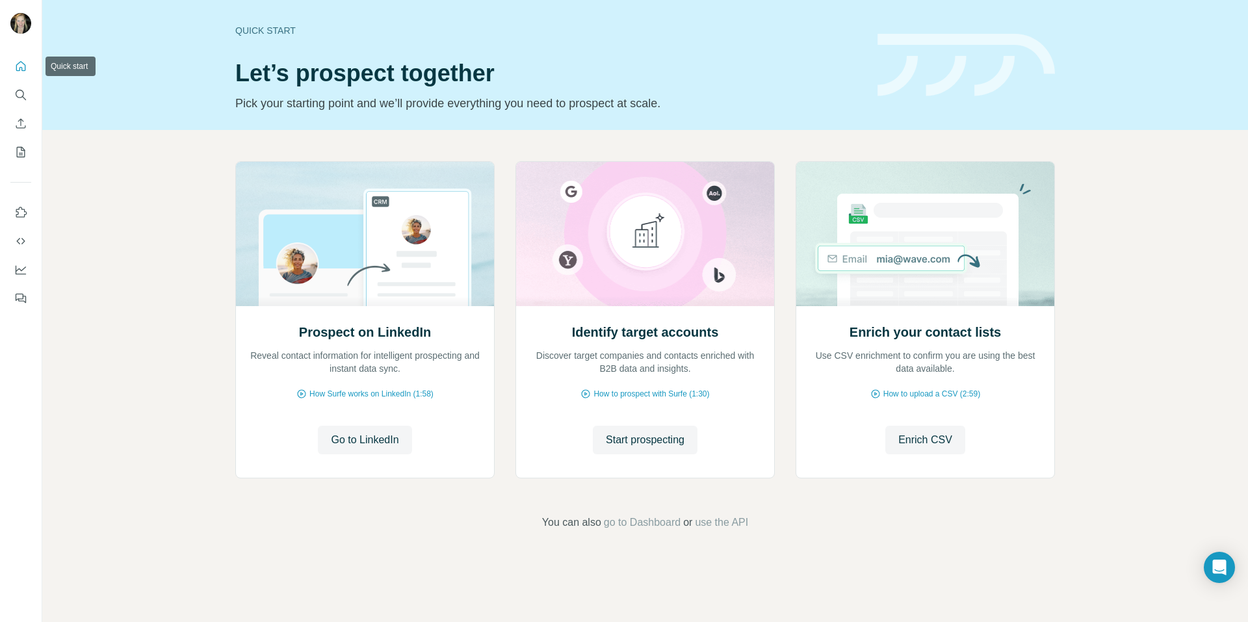 The height and width of the screenshot is (622, 1248). I want to click on div: Open Intercom Messenger, so click(1219, 567).